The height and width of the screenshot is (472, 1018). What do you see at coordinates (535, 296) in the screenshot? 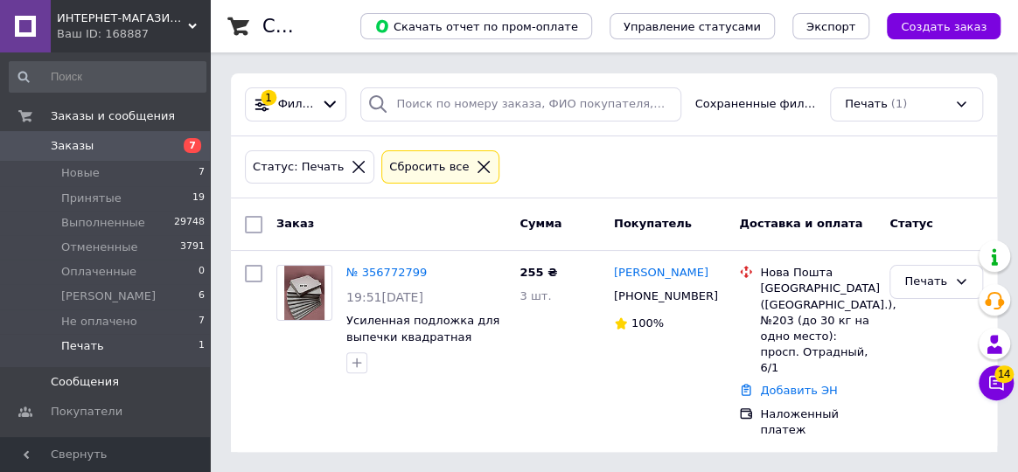
I see `span: 3 шт.` at bounding box center [535, 296].